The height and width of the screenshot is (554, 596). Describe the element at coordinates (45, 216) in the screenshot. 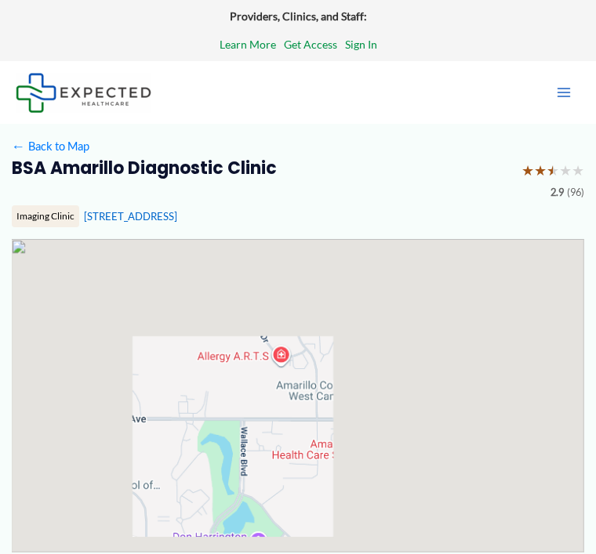

I see `div: Imaging Clinic` at that location.